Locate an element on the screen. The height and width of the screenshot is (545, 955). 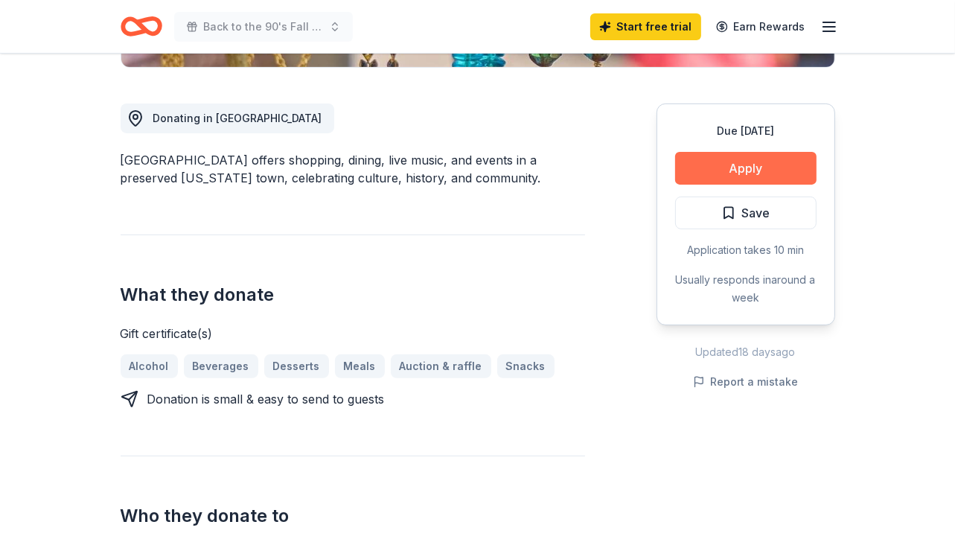
button: Back to the 90's Fall Festival is located at coordinates (264, 27).